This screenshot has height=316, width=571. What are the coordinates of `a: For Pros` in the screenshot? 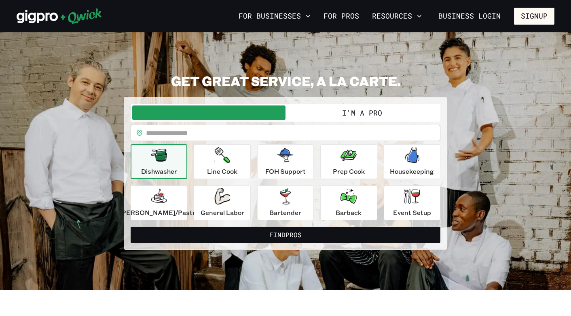 It's located at (341, 16).